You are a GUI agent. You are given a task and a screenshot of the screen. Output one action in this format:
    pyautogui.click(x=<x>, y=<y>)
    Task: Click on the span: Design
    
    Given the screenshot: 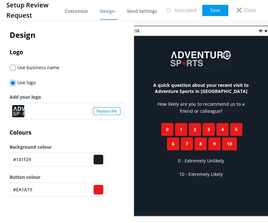 What is the action you would take?
    pyautogui.click(x=107, y=11)
    